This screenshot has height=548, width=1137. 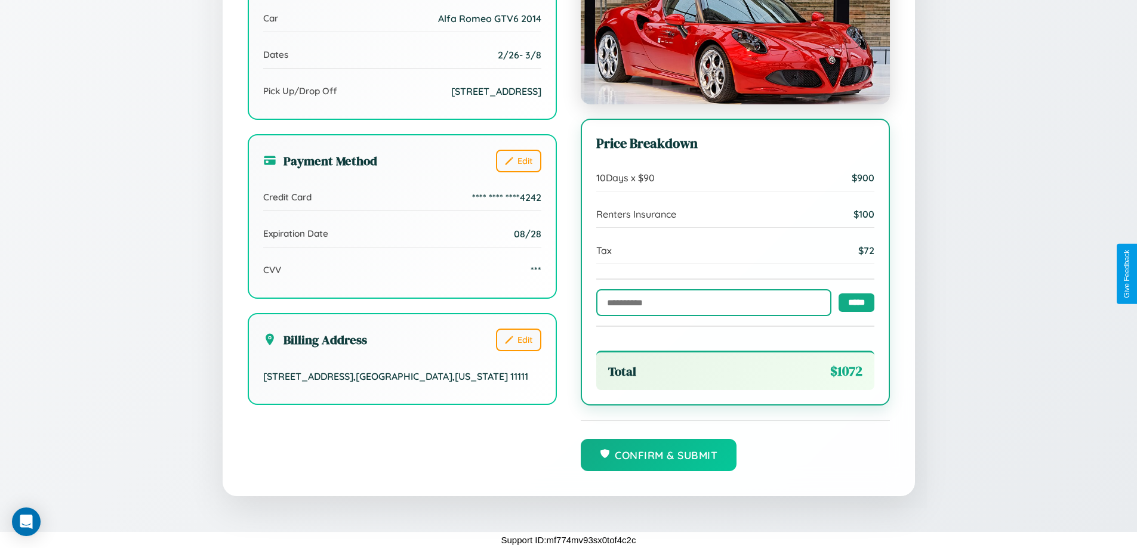 What do you see at coordinates (604, 251) in the screenshot?
I see `span: Tax` at bounding box center [604, 251].